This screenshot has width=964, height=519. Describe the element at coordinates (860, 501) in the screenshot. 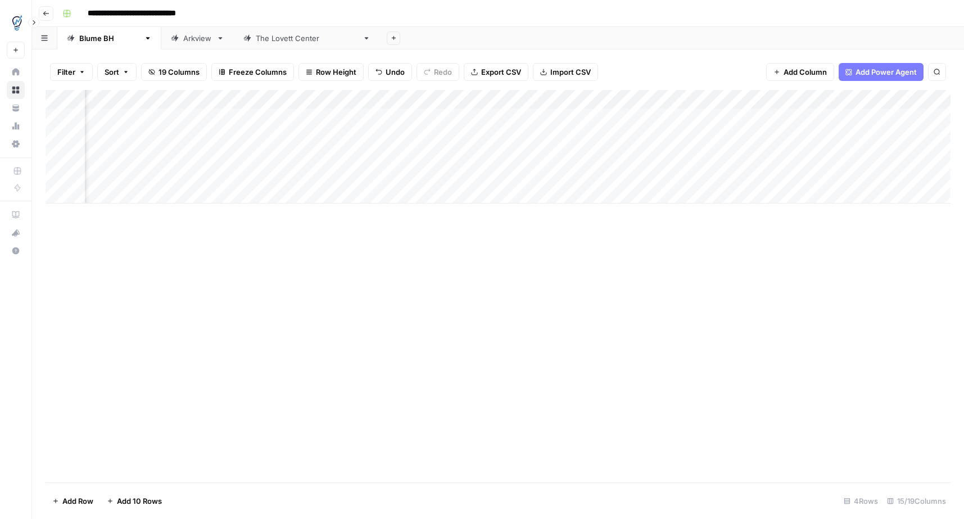

I see `div: 4 Rows` at that location.